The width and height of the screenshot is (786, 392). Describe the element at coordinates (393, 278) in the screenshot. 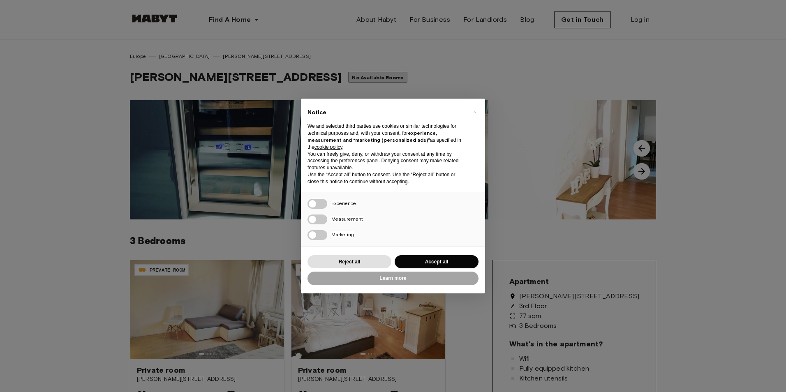

I see `button: Learn more` at that location.